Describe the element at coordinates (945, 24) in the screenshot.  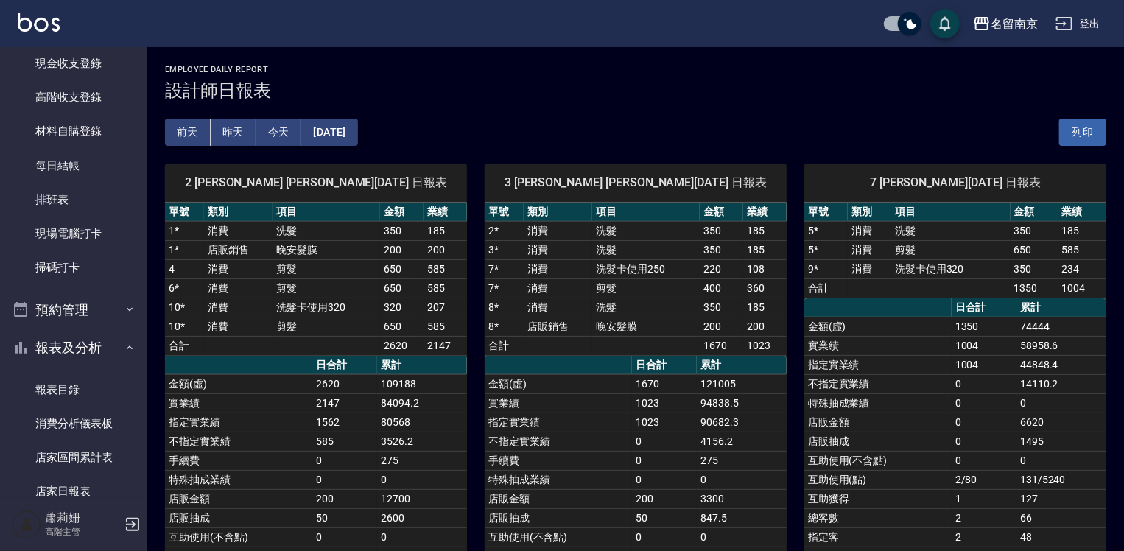
I see `button: save` at that location.